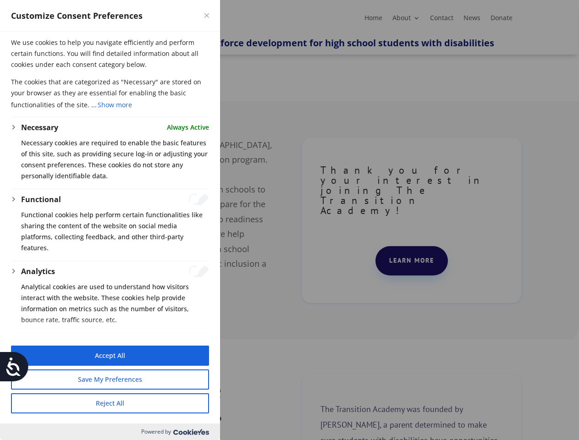  I want to click on p: Analytical cookies are used to understand how visitors interact with the website. These cookies h..., so click(115, 304).